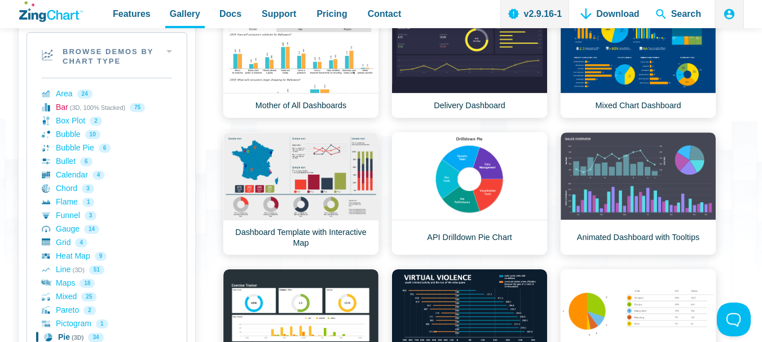 The image size is (762, 342). I want to click on a: Delivery Dashboard, so click(469, 61).